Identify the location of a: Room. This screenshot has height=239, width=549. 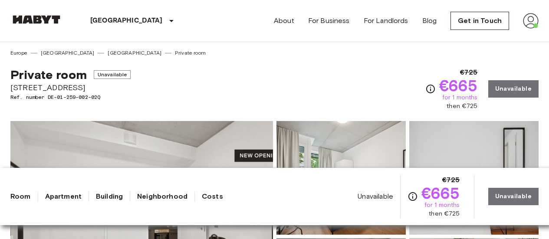
(20, 196).